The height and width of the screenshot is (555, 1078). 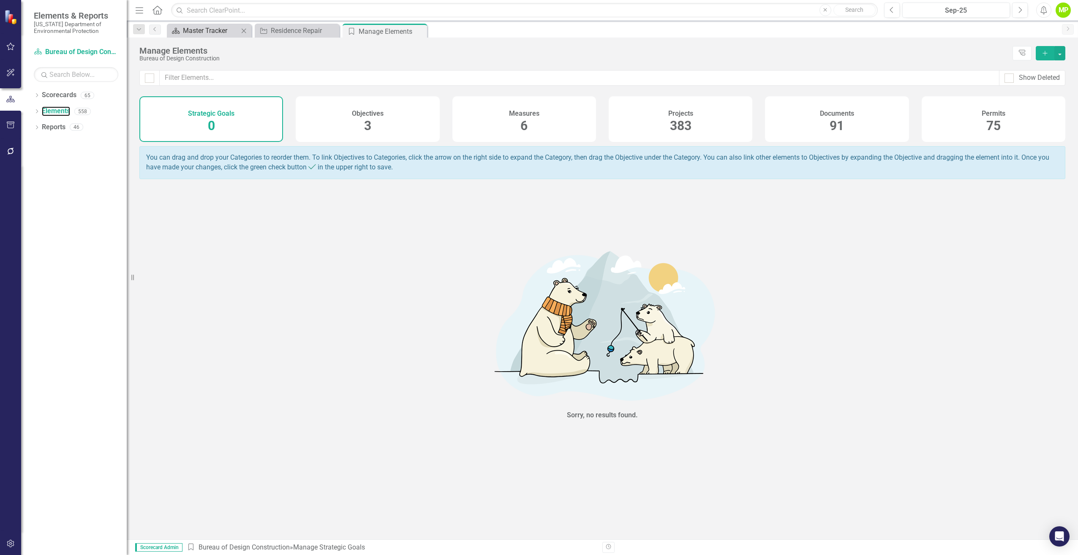 I want to click on span: Elements & Reports, so click(x=76, y=16).